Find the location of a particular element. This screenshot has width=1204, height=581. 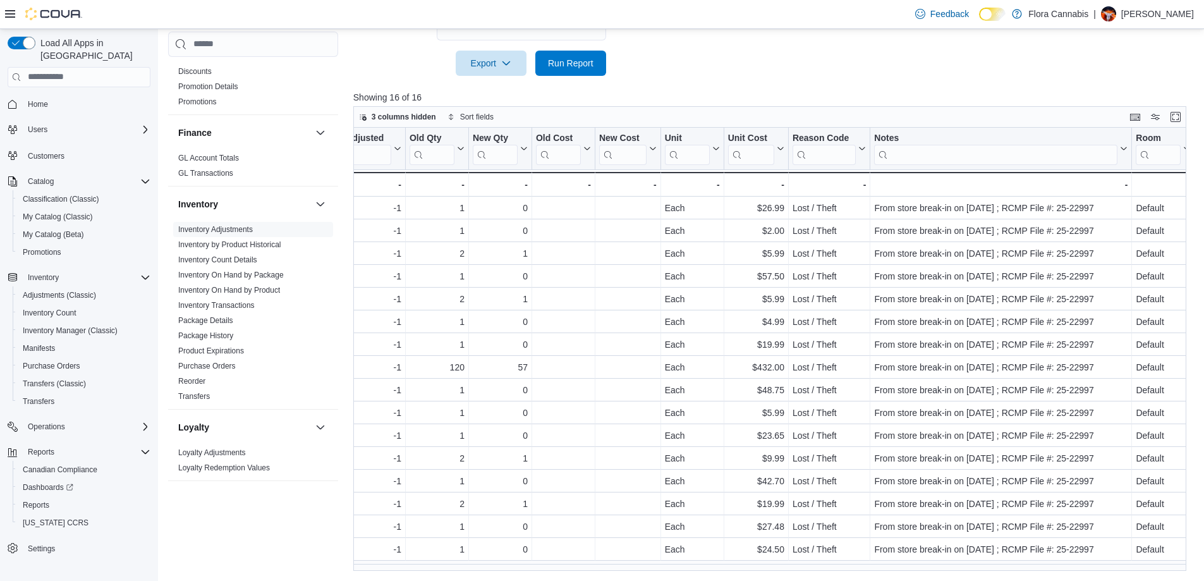

button: Transfers is located at coordinates (84, 401).